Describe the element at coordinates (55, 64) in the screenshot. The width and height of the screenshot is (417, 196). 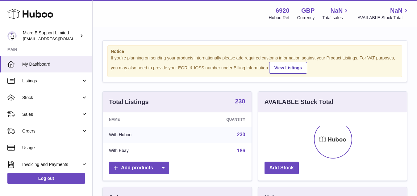
I see `span: My Dashboard` at that location.